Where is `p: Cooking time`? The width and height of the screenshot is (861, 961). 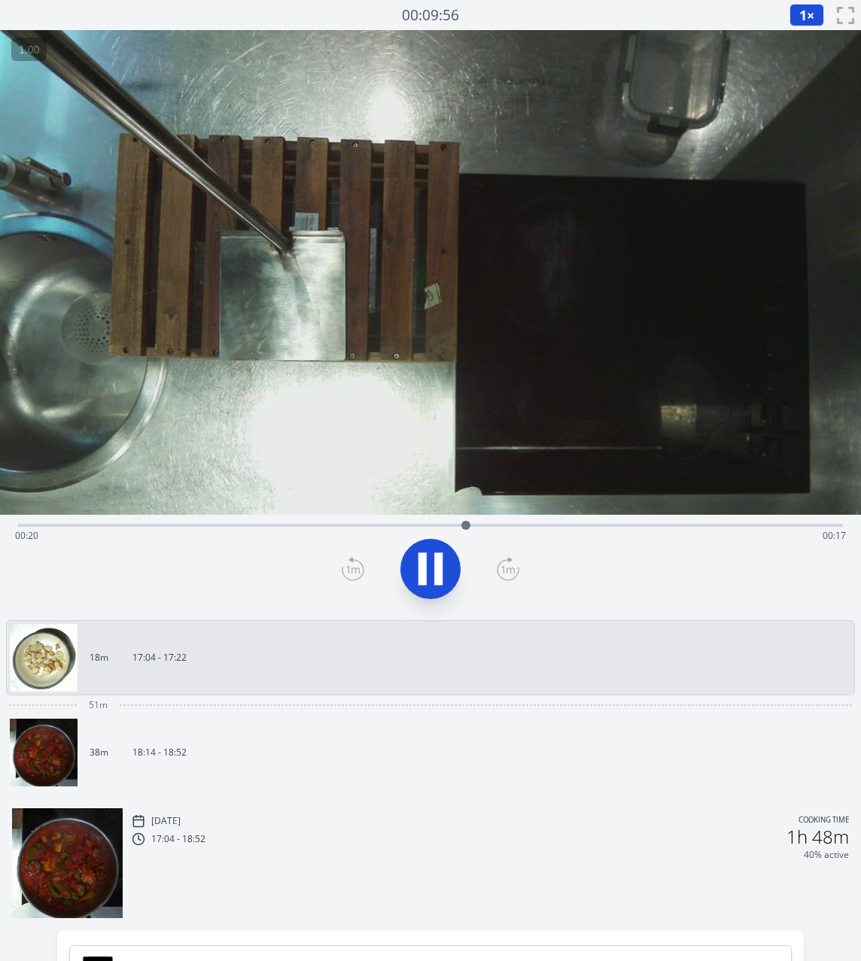
p: Cooking time is located at coordinates (823, 821).